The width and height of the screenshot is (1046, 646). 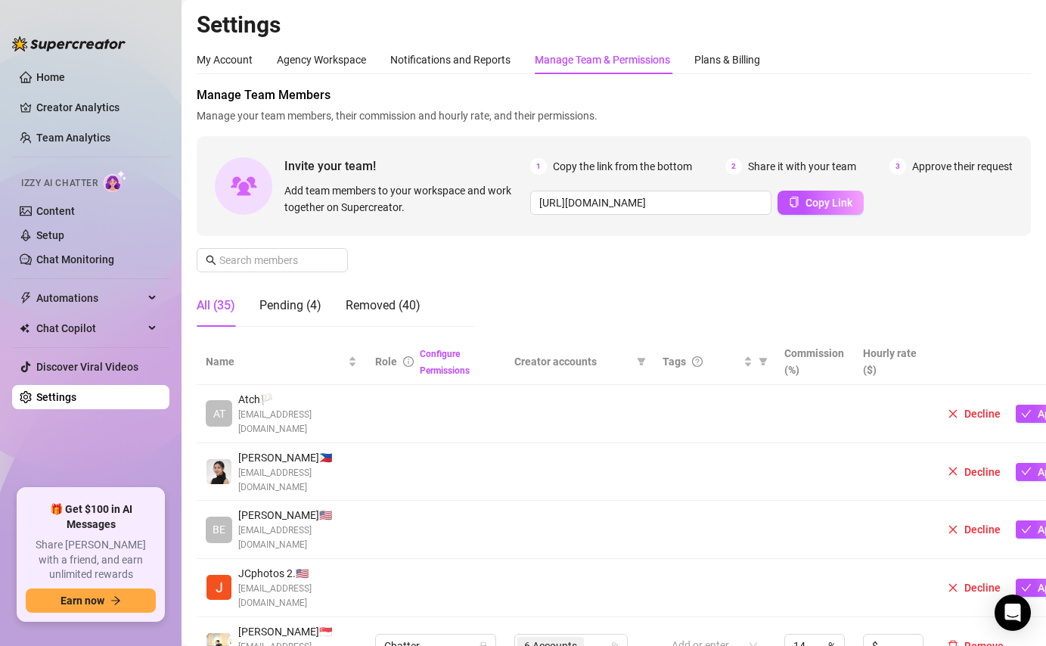 I want to click on span: info-circle, so click(x=408, y=362).